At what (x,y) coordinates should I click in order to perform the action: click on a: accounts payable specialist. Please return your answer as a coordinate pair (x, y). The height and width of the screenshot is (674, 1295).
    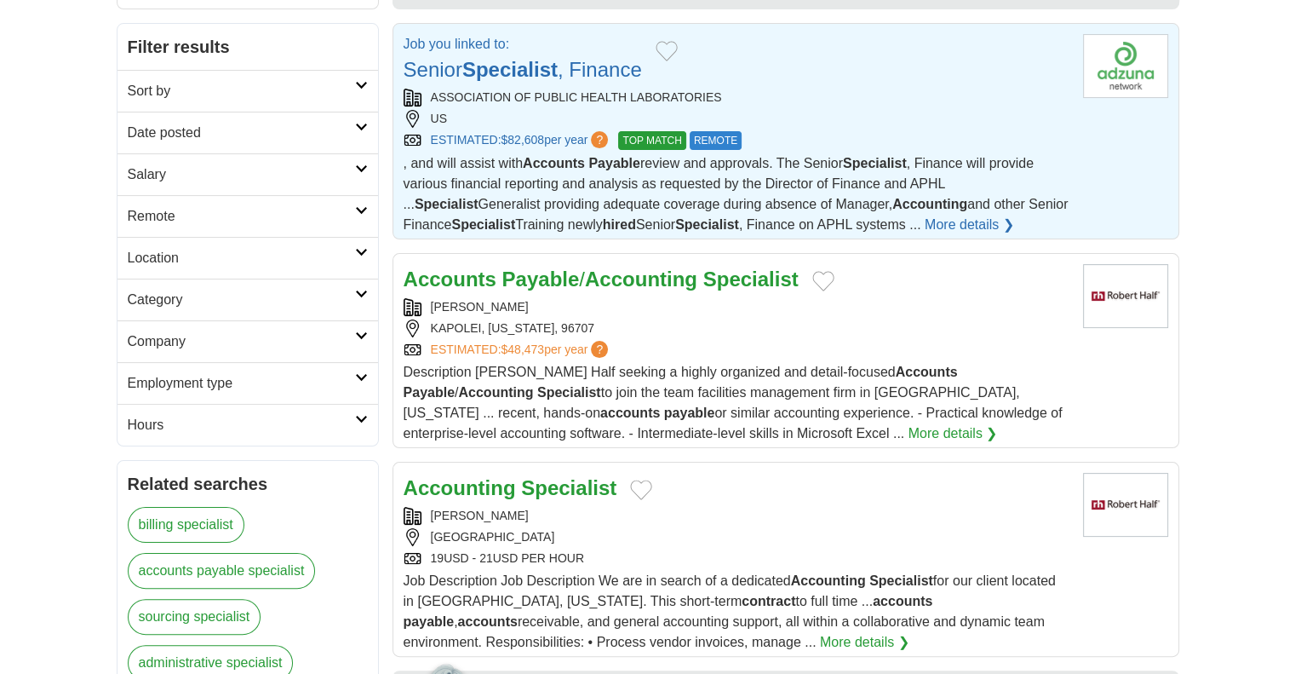
    Looking at the image, I should click on (221, 571).